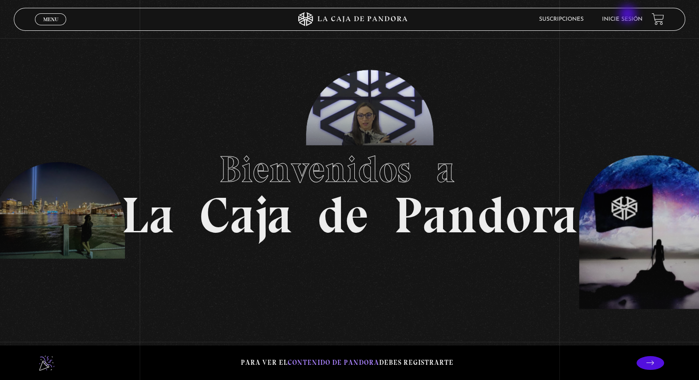  What do you see at coordinates (333, 362) in the screenshot?
I see `span: contenido de Pandora` at bounding box center [333, 362].